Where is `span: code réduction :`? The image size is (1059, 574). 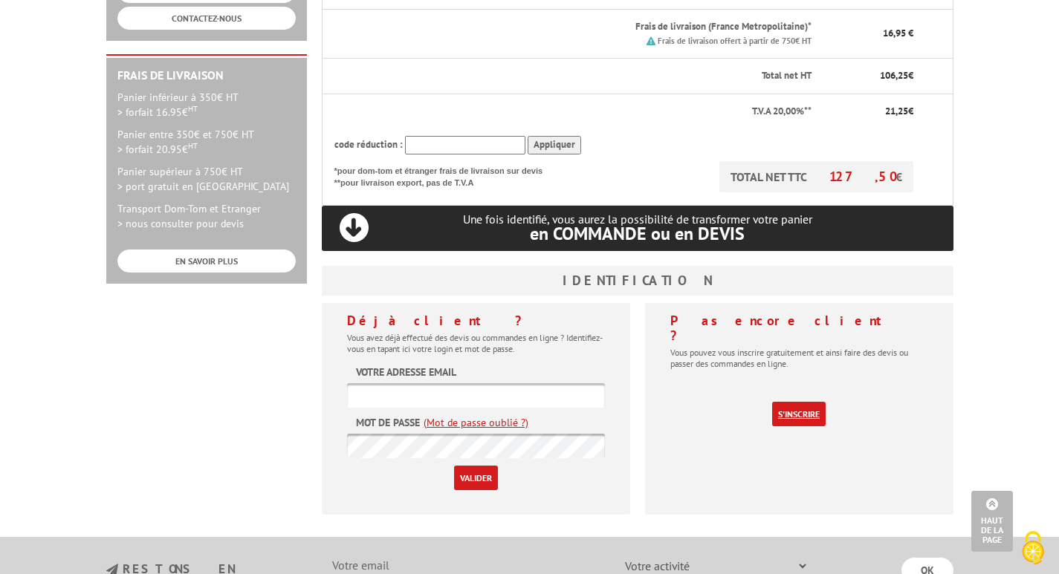 span: code réduction : is located at coordinates (368, 144).